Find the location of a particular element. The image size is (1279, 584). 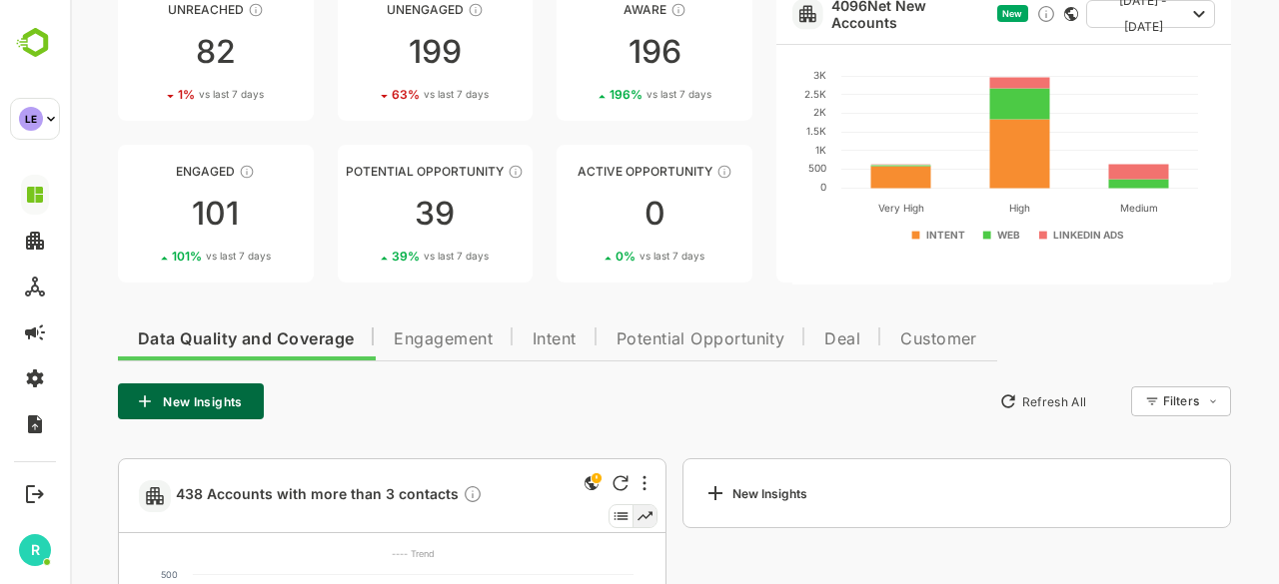

text: 2K is located at coordinates (749, 112).